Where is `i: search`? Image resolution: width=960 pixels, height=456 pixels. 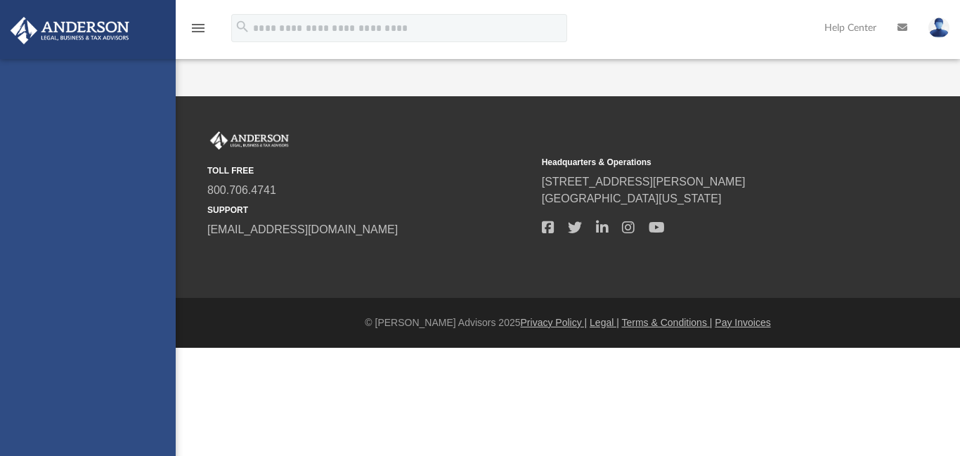 i: search is located at coordinates (242, 27).